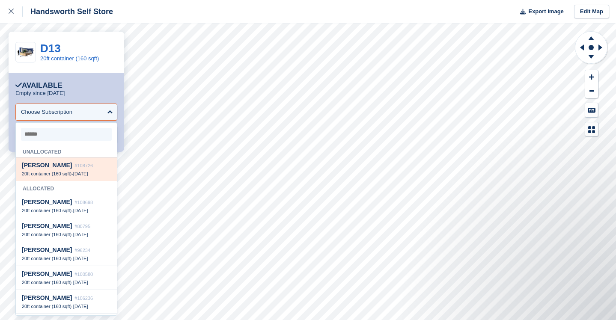 This screenshot has width=616, height=320. Describe the element at coordinates (82, 227) in the screenshot. I see `span: #80795` at that location.